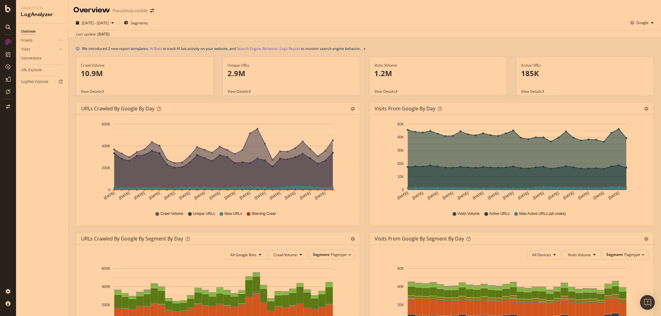 The width and height of the screenshot is (661, 316). I want to click on a: Search Engine Behavior: Logs Report, so click(268, 48).